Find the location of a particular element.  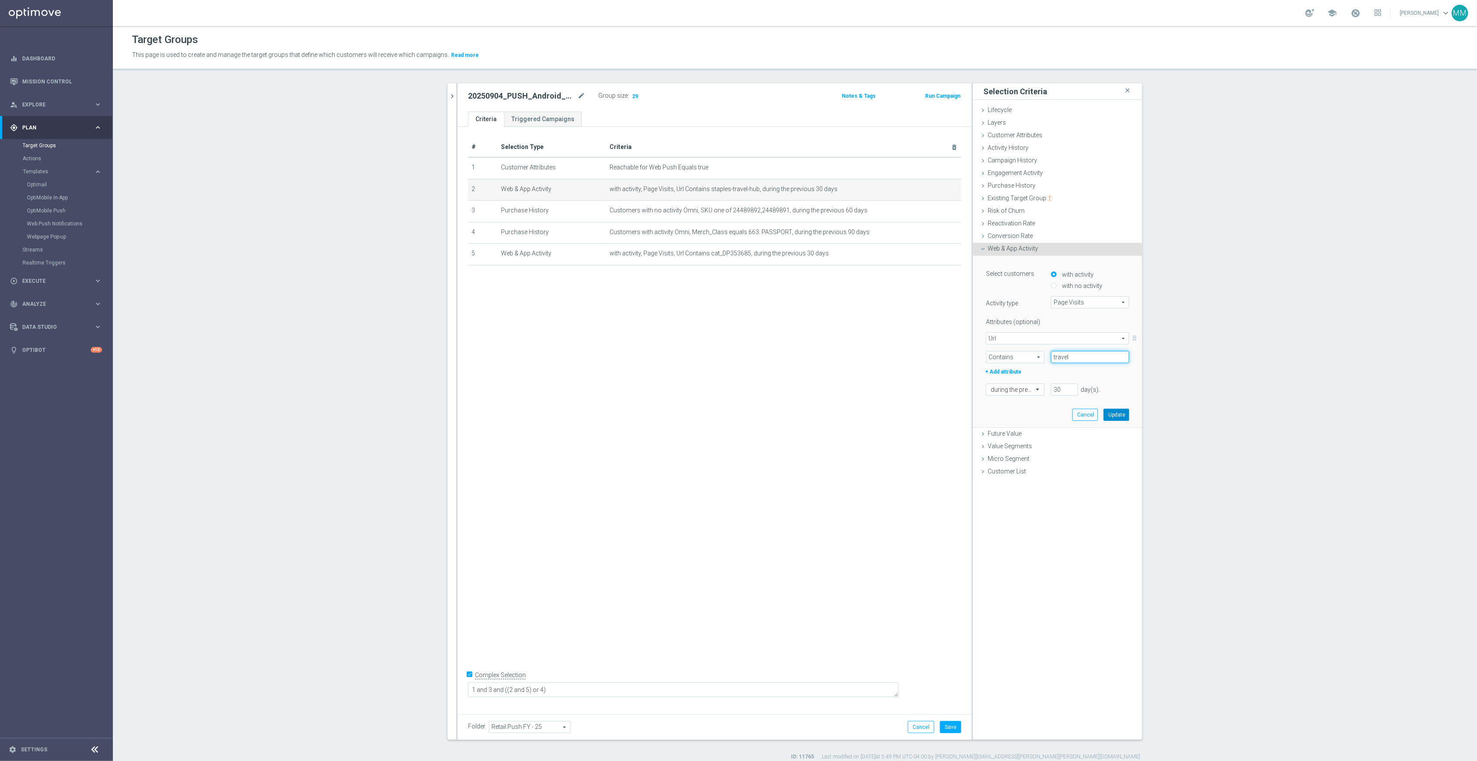

label: with activity is located at coordinates (1077, 274).